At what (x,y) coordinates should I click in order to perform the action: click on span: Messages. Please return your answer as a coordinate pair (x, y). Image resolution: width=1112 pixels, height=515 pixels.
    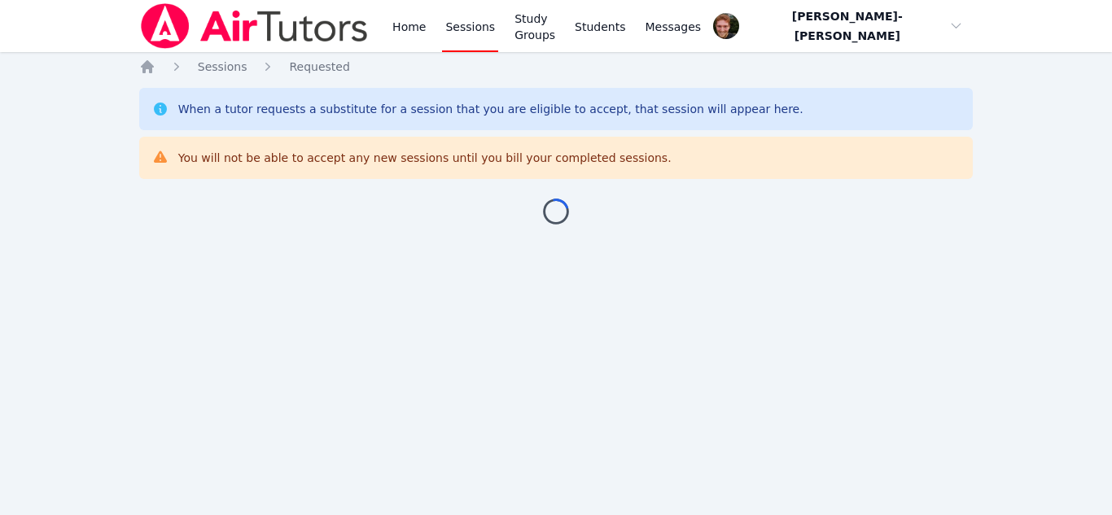
    Looking at the image, I should click on (673, 27).